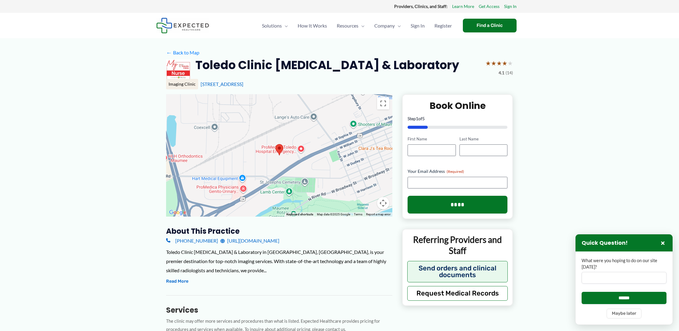  Describe the element at coordinates (383, 203) in the screenshot. I see `button: Map camera controls` at that location.